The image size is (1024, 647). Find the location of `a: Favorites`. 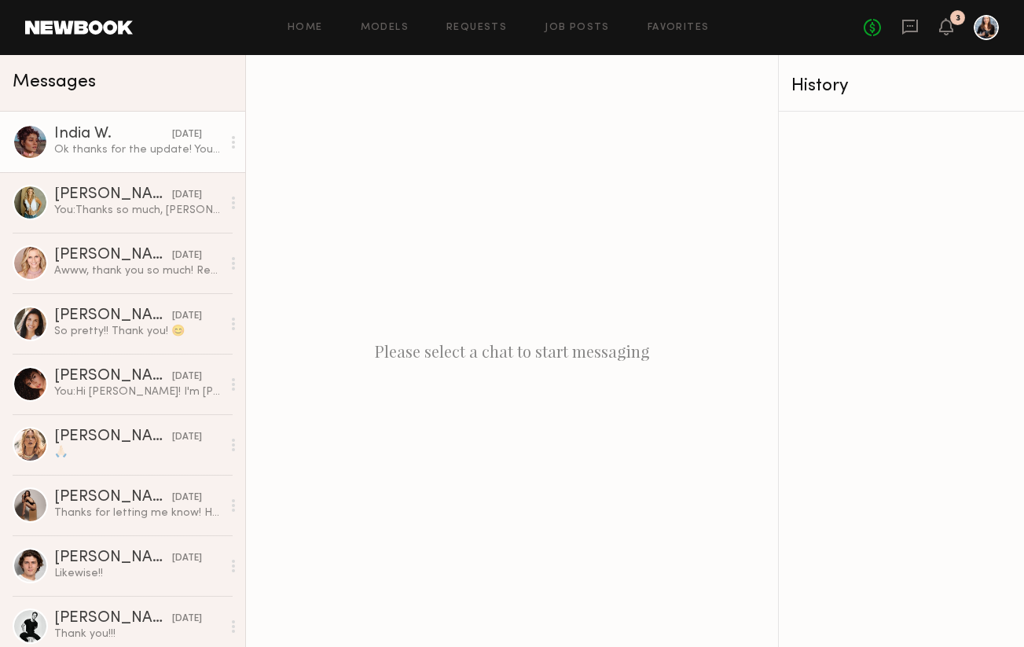

a: Favorites is located at coordinates (678, 28).